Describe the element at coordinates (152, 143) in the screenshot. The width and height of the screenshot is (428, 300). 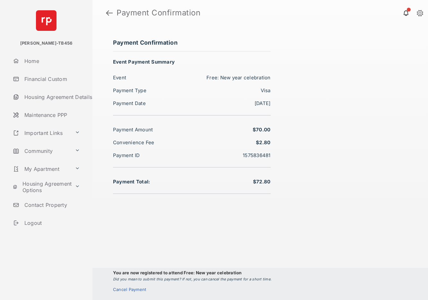
I see `dt: Convenience Fee` at that location.